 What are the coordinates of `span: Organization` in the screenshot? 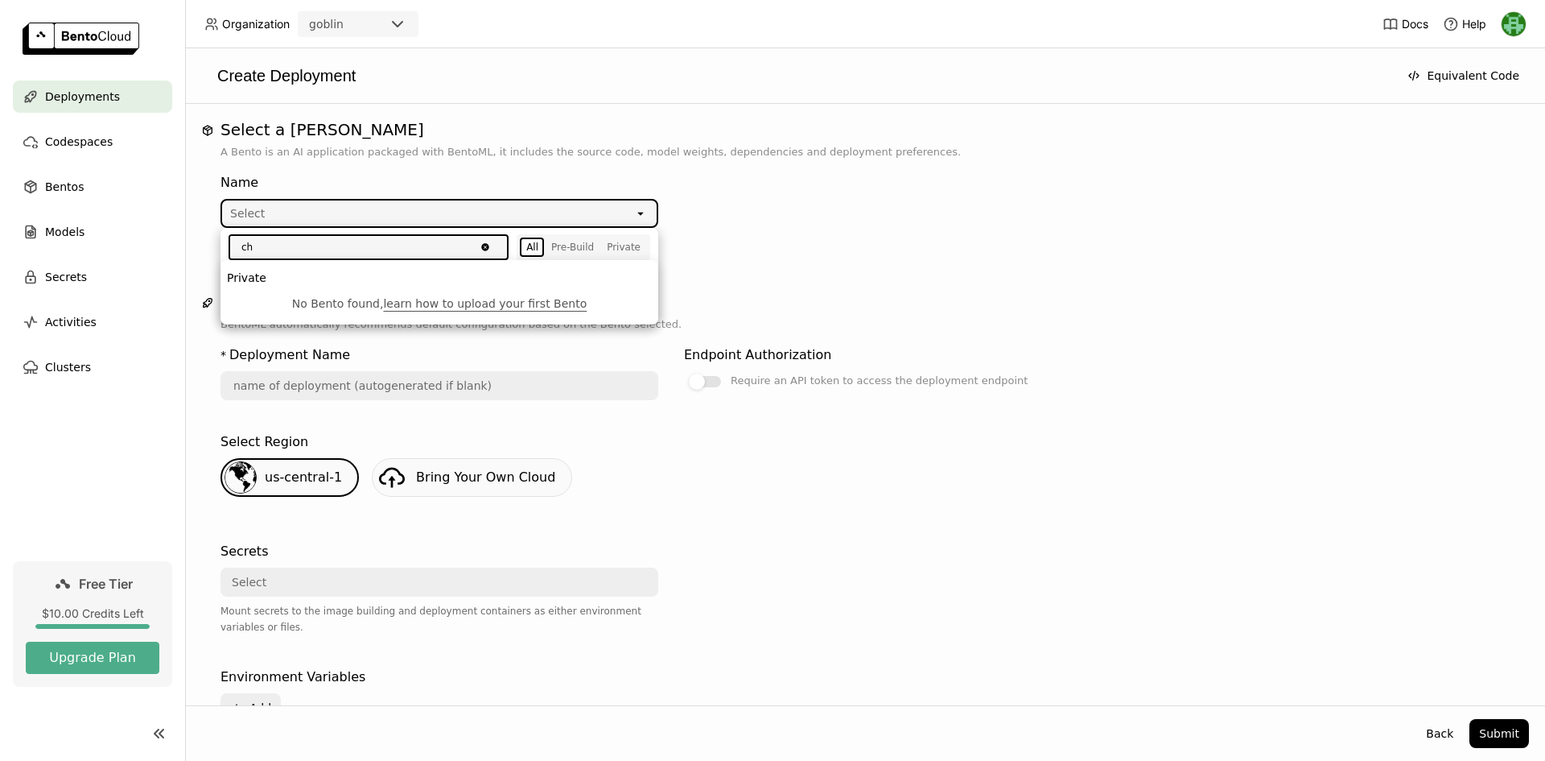 It's located at (256, 24).